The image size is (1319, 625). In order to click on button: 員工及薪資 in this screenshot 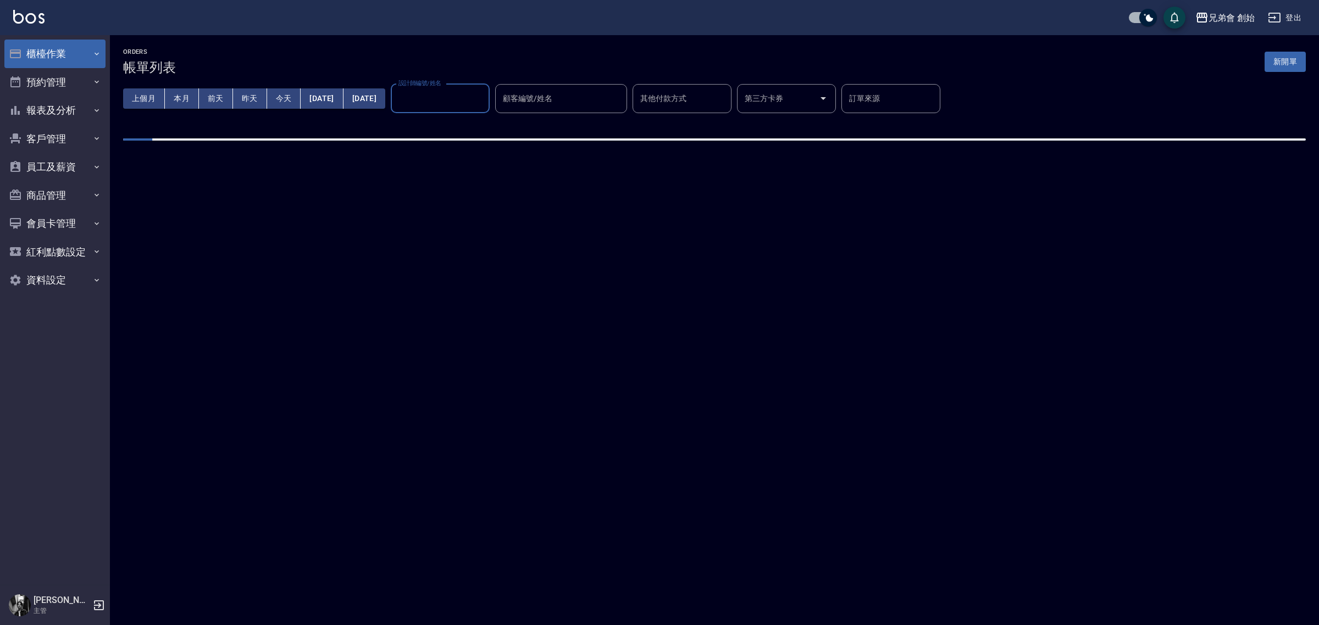, I will do `click(55, 167)`.